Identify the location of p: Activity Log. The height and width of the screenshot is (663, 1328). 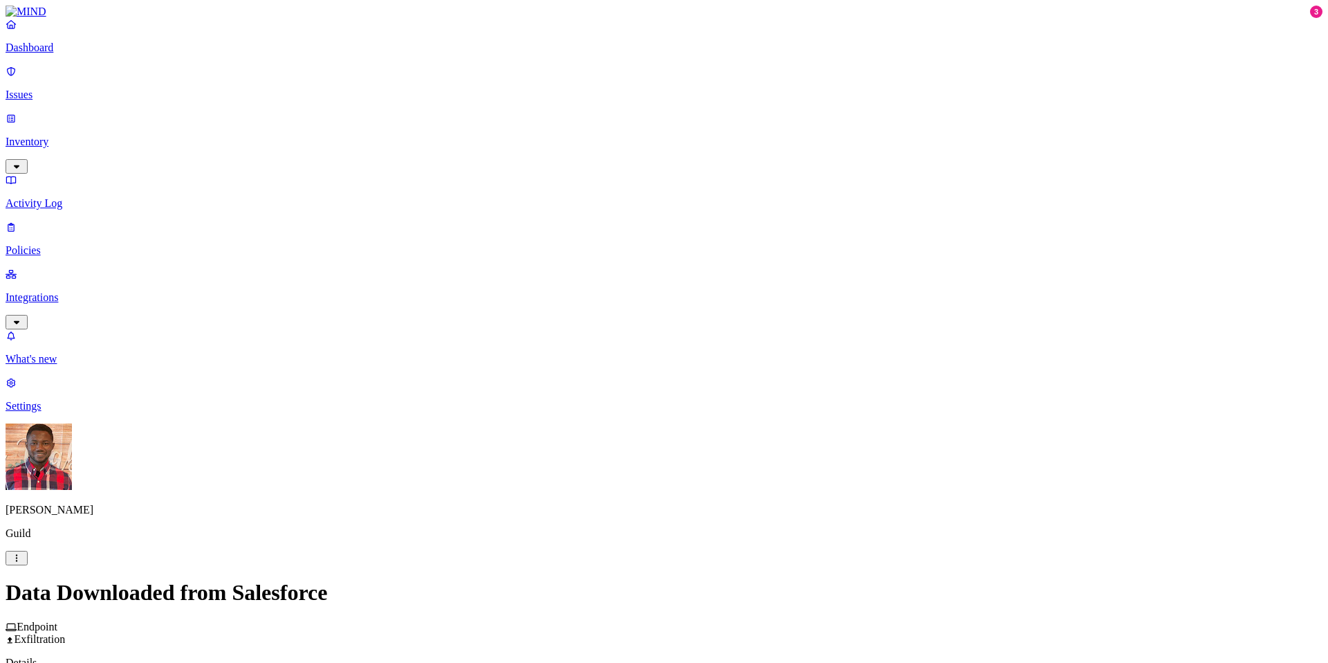
(664, 203).